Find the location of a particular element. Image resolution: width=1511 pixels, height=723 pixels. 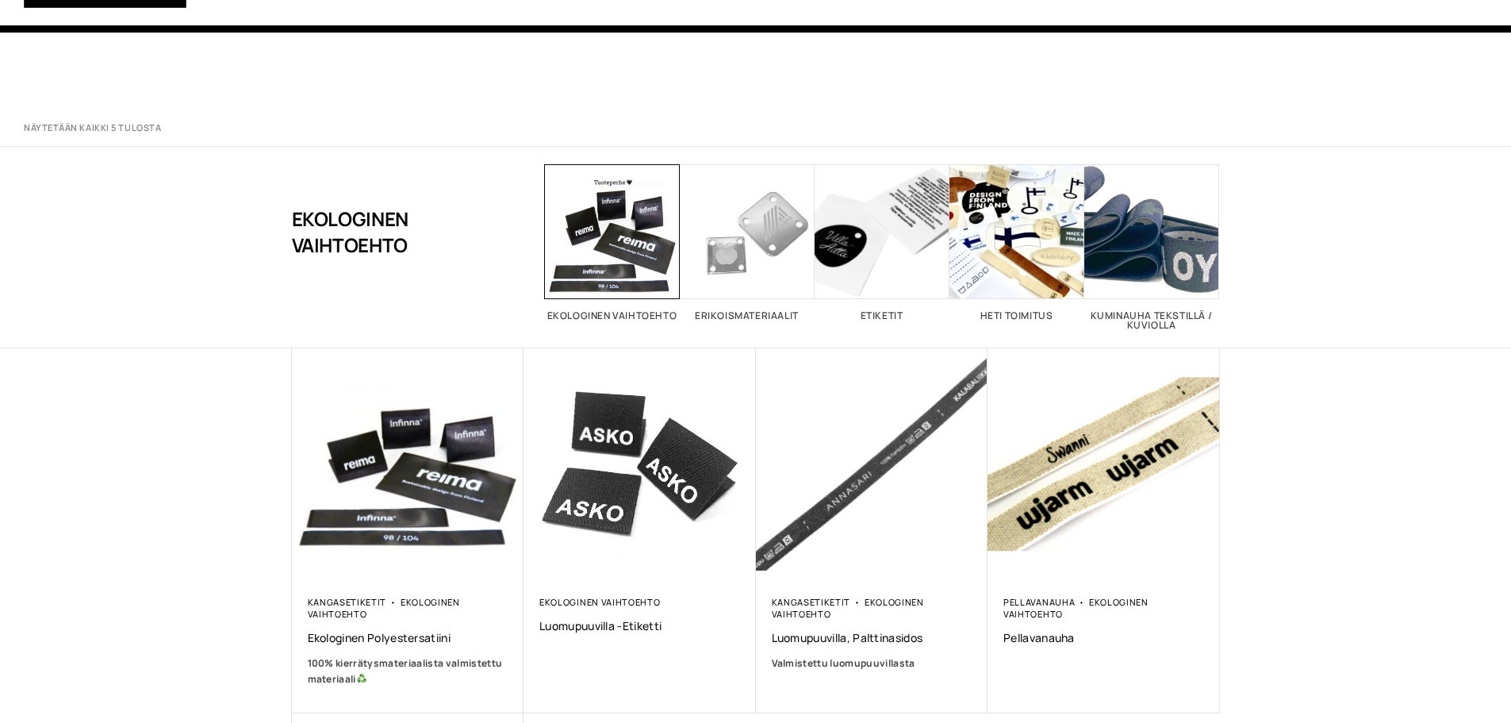

p: Näytetään kaikki 5 tulosta is located at coordinates (92, 128).